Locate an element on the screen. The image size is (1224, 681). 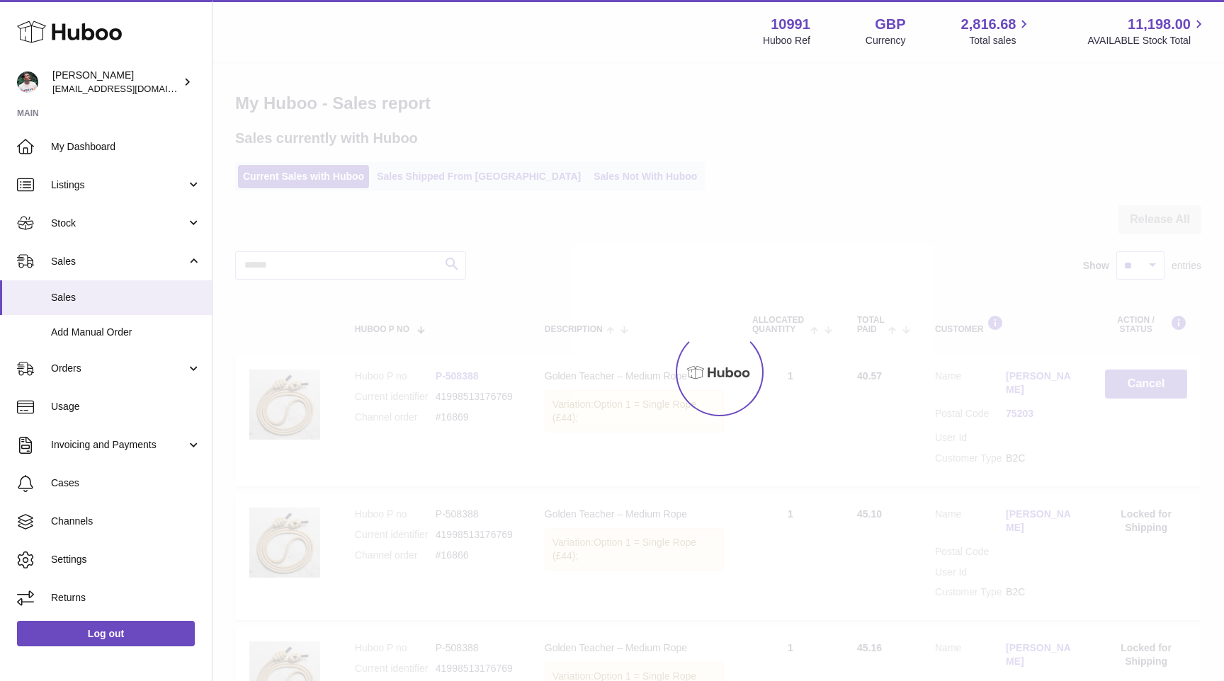
span: 11,198.00 is located at coordinates (1159, 24).